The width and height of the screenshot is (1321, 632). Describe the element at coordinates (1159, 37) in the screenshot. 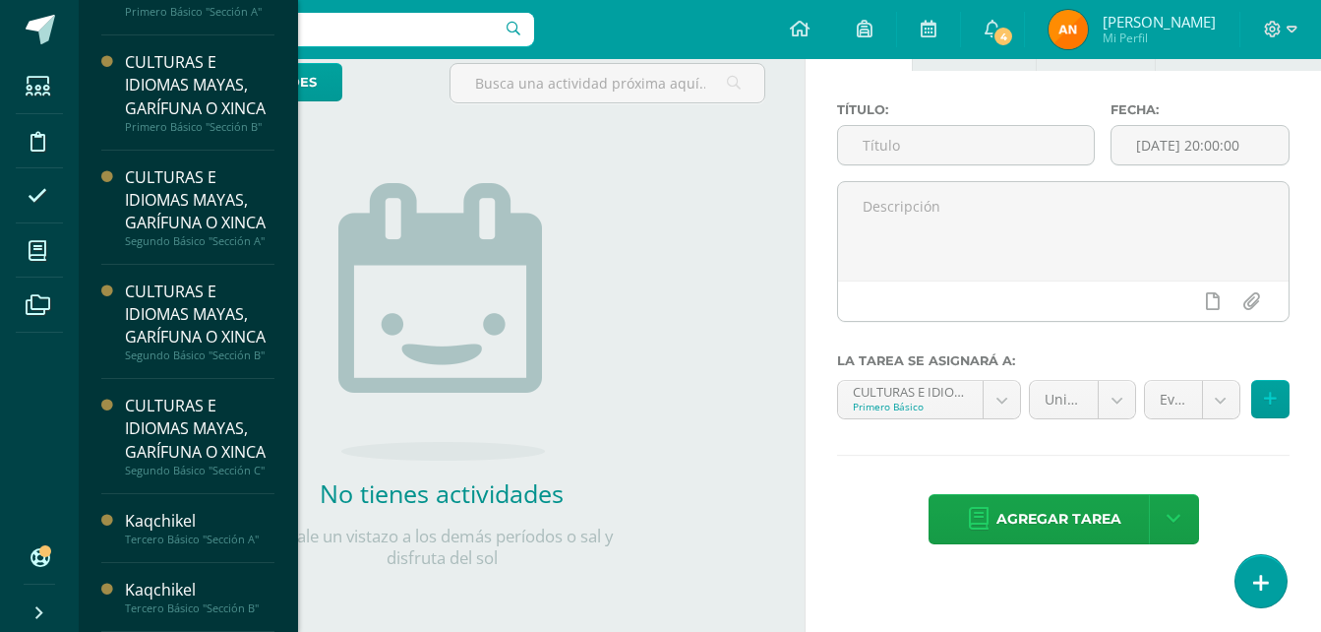

I see `span: Mi Perfil` at that location.